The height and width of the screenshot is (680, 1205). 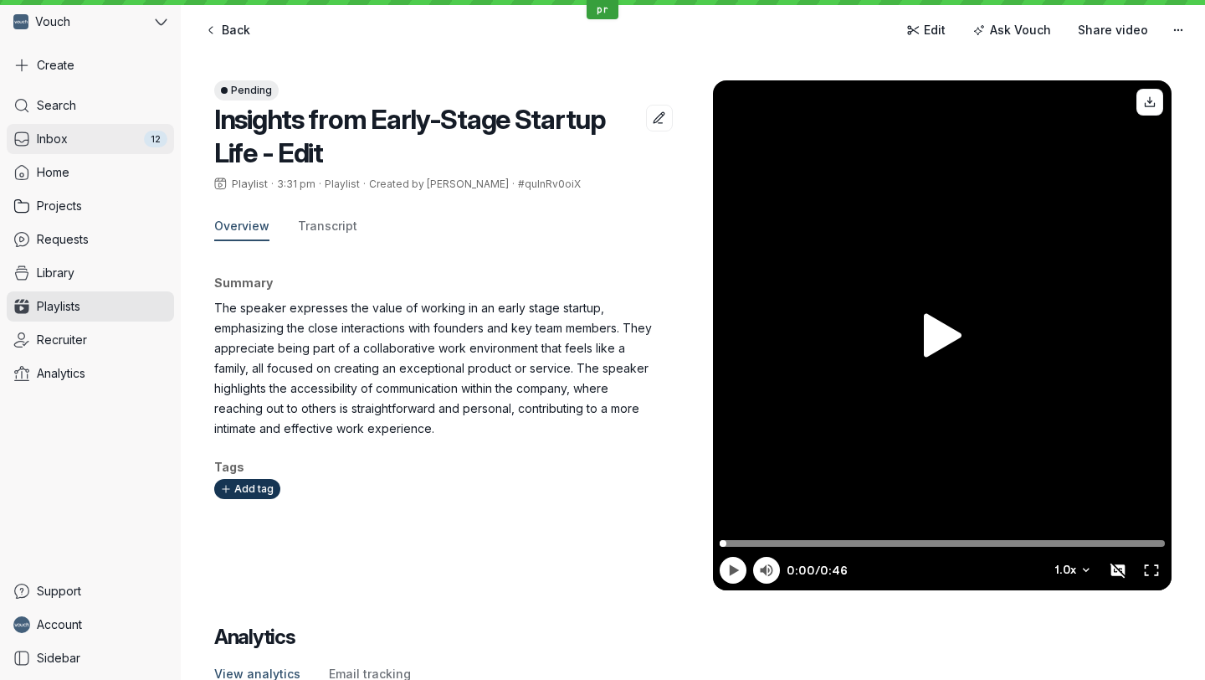 What do you see at coordinates (90, 340) in the screenshot?
I see `a: Recruiter` at bounding box center [90, 340].